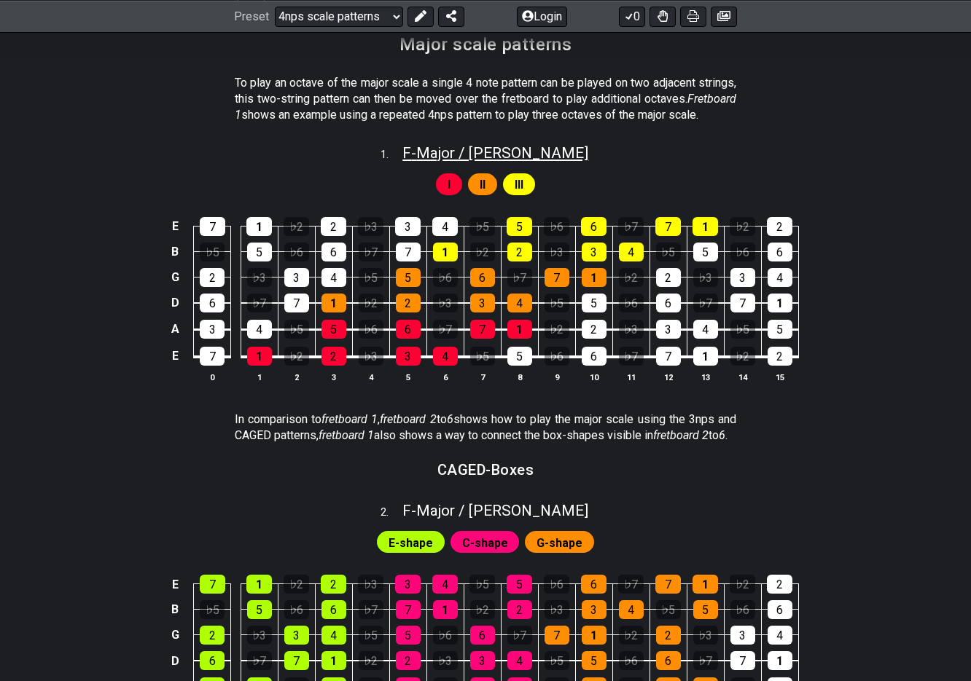 This screenshot has width=971, height=681. I want to click on td: B, so click(175, 251).